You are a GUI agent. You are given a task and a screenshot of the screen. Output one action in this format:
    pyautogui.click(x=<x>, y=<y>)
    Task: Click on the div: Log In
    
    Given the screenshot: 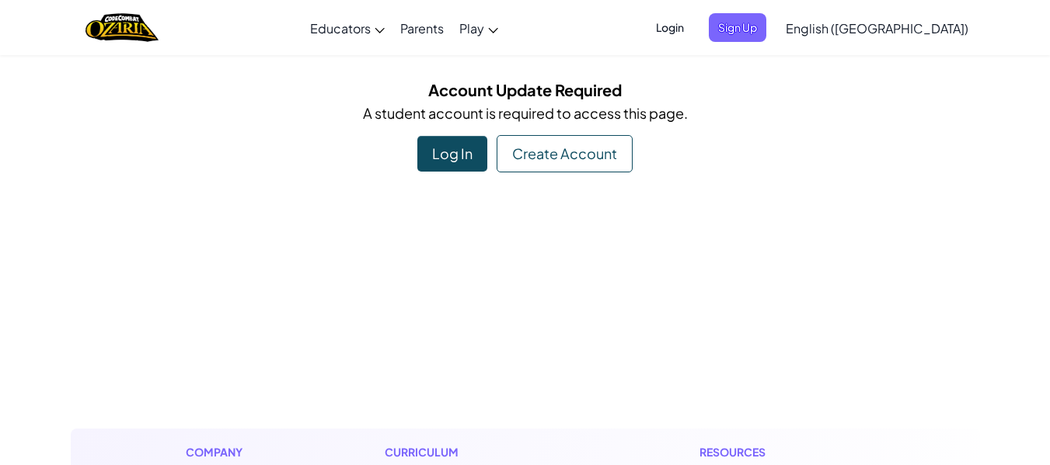 What is the action you would take?
    pyautogui.click(x=452, y=154)
    